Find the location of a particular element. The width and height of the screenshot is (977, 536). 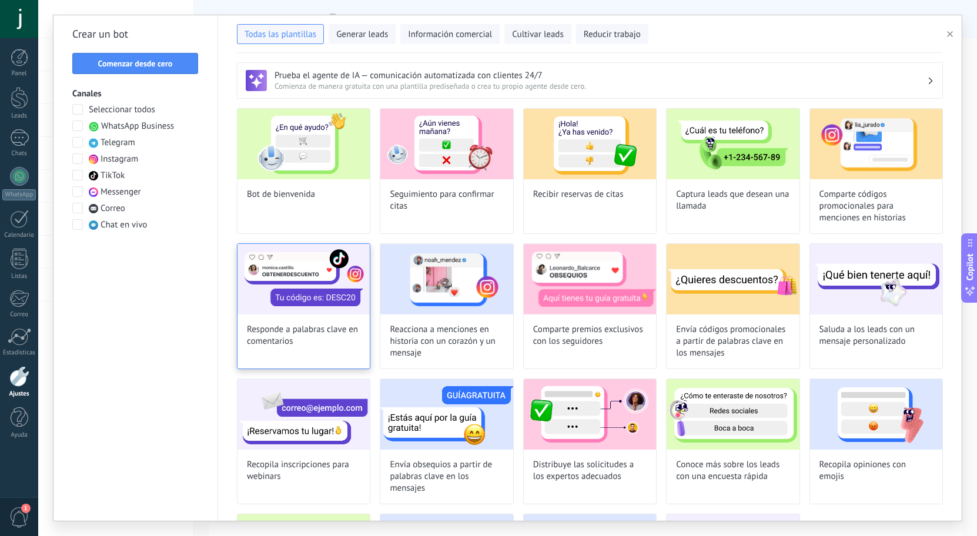

div: Calendario is located at coordinates (19, 235).